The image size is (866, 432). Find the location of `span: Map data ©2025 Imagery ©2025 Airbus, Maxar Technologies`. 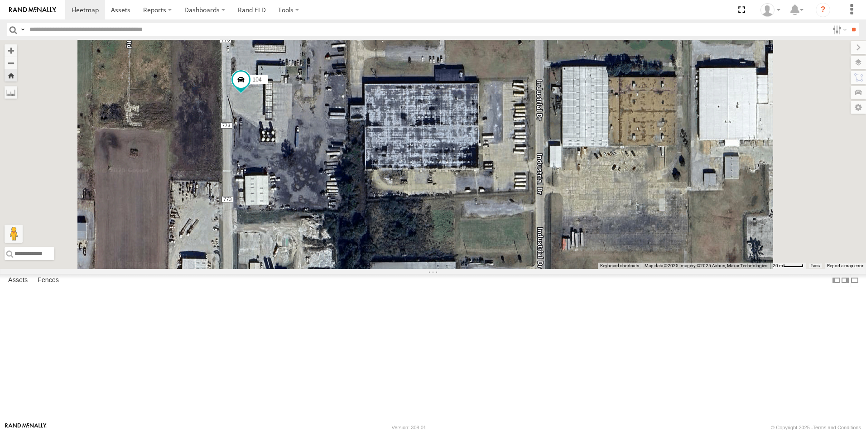

span: Map data ©2025 Imagery ©2025 Airbus, Maxar Technologies is located at coordinates (705, 265).